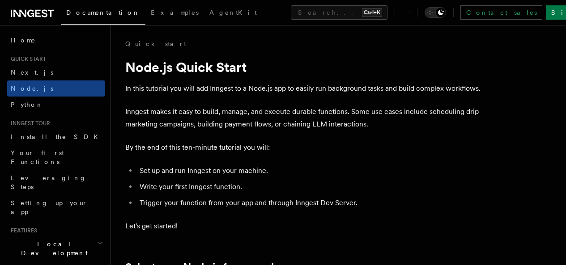  What do you see at coordinates (52, 249) in the screenshot?
I see `span: Local Development` at bounding box center [52, 249].